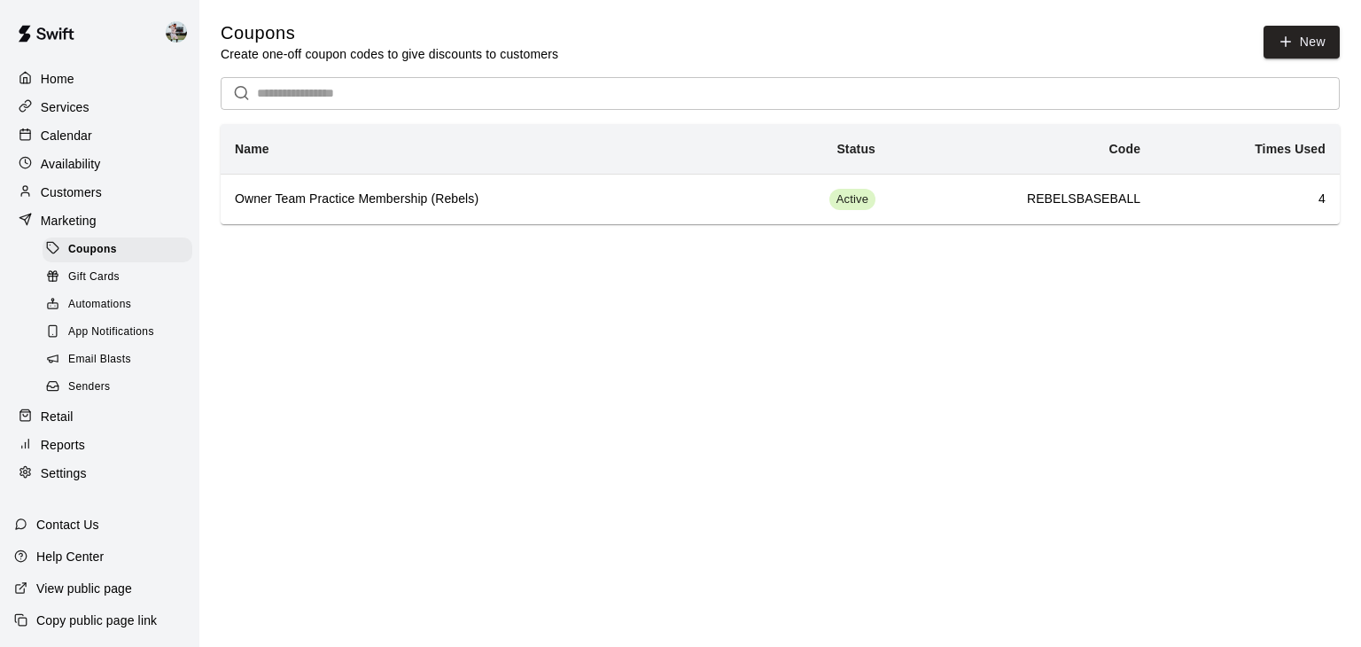 This screenshot has width=1361, height=647. What do you see at coordinates (99, 445) in the screenshot?
I see `a: Reports` at bounding box center [99, 445].